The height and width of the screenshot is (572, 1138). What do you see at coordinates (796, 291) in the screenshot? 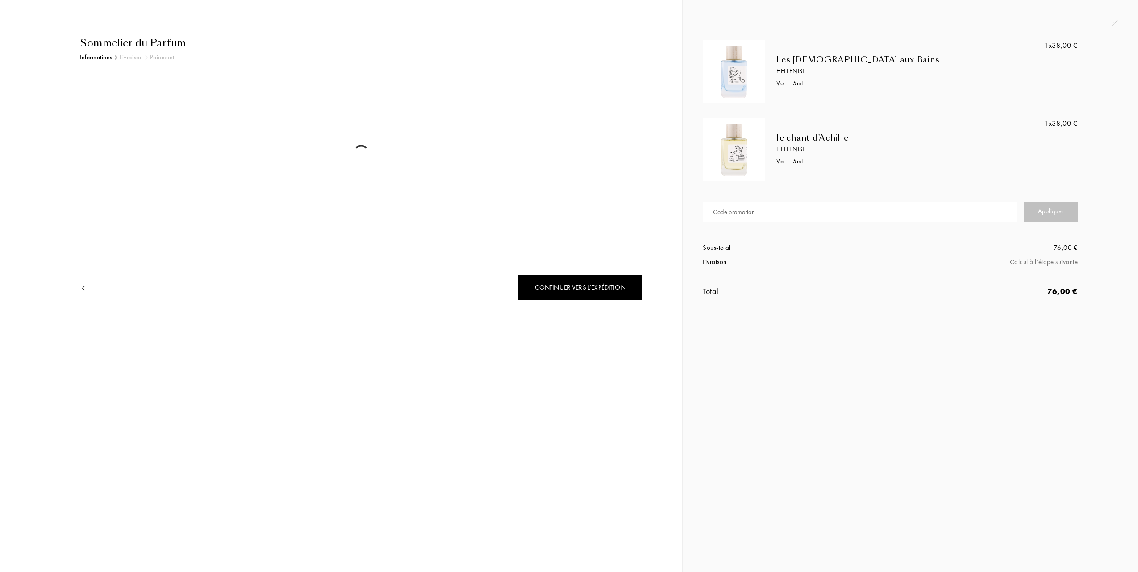
I see `div: Total` at bounding box center [796, 291].